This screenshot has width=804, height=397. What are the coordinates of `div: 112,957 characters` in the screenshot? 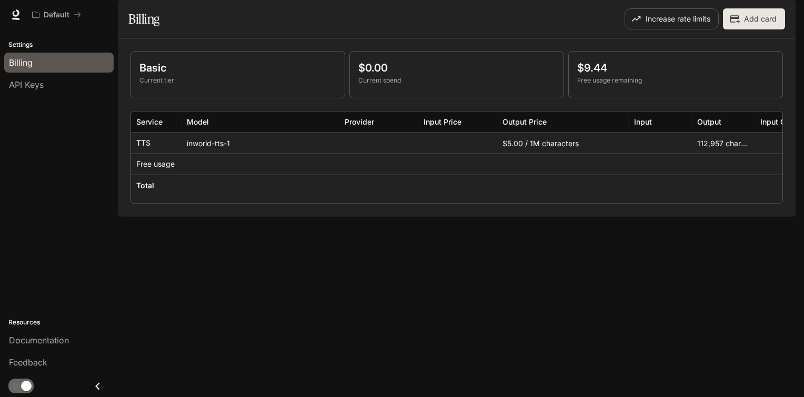 It's located at (723, 143).